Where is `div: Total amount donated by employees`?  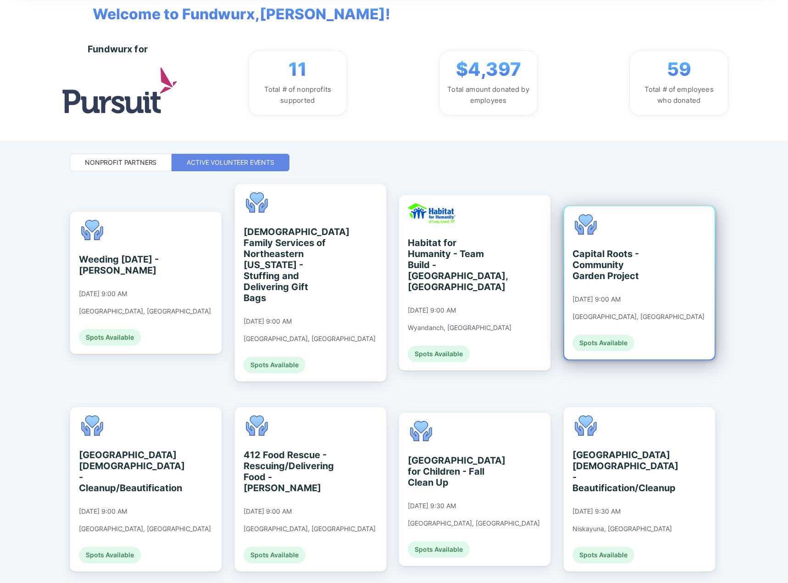
div: Total amount donated by employees is located at coordinates (489, 95).